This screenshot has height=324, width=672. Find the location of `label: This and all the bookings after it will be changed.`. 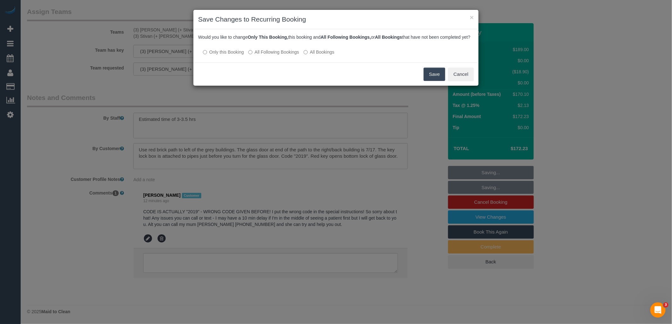

label: This and all the bookings after it will be changed. is located at coordinates (274, 52).